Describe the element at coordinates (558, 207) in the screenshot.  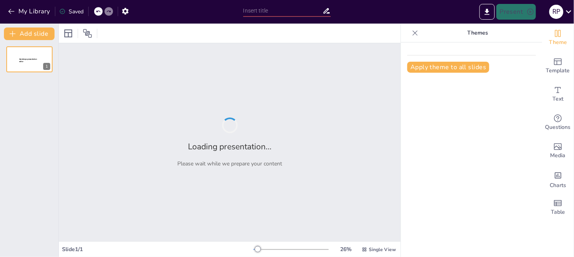
I see `div: Add a table` at that location.